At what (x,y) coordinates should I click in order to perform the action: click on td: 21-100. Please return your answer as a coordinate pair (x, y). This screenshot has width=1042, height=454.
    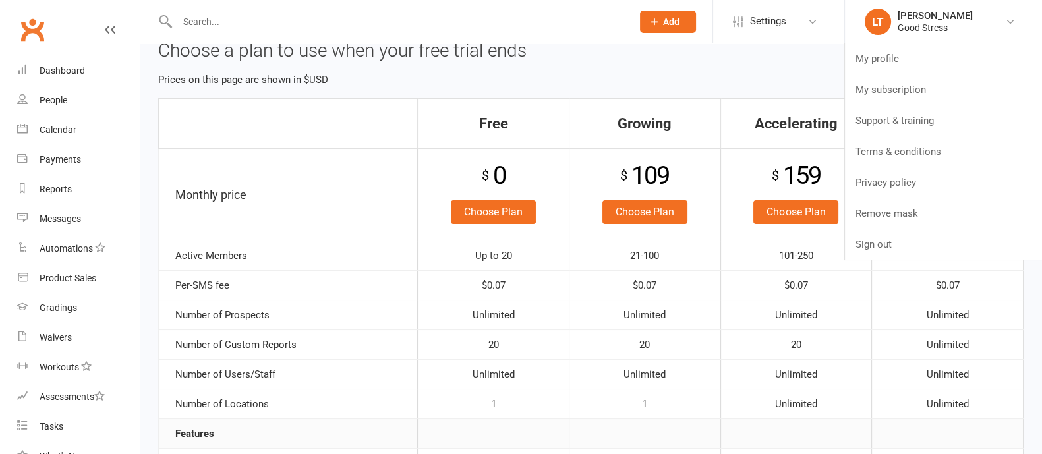
    Looking at the image, I should click on (645, 255).